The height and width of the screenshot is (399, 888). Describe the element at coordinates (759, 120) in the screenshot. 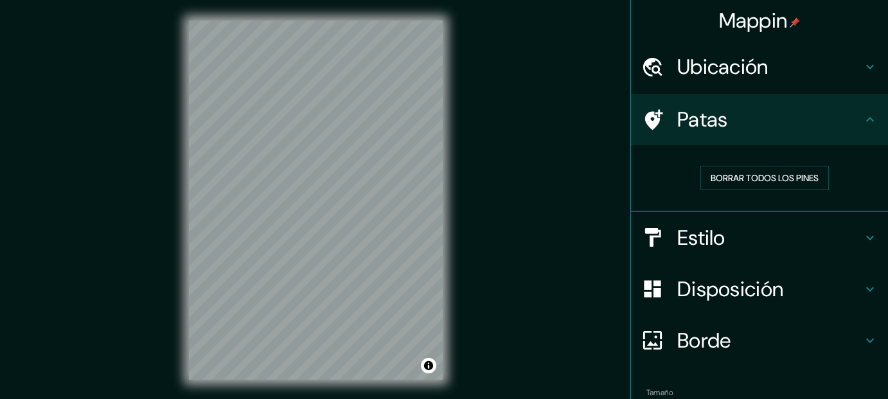

I see `div: Patas` at that location.